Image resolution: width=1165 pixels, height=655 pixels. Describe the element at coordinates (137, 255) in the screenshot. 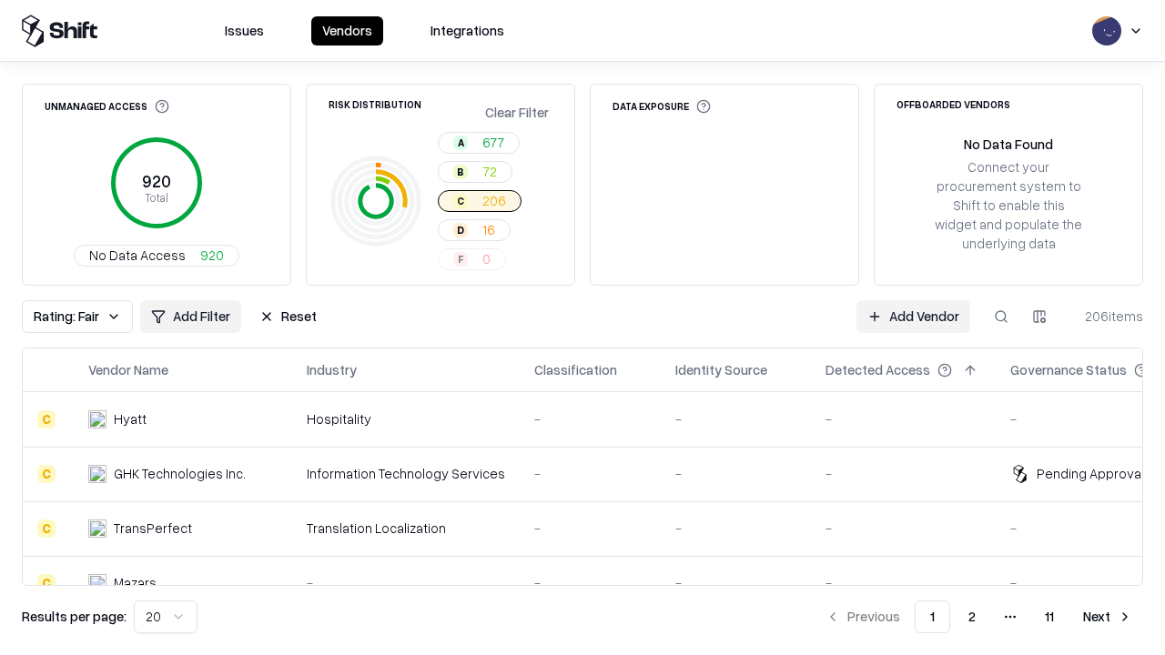

I see `span: No Data Access` at that location.